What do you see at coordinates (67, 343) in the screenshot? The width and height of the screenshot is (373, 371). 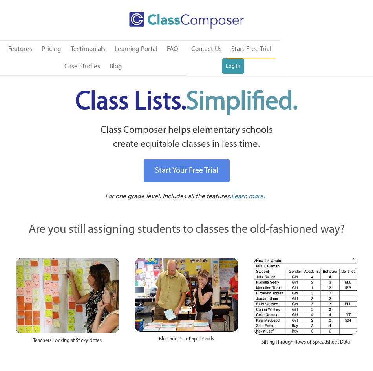 I see `div: Teachers Looking at Sticky Notes` at bounding box center [67, 343].